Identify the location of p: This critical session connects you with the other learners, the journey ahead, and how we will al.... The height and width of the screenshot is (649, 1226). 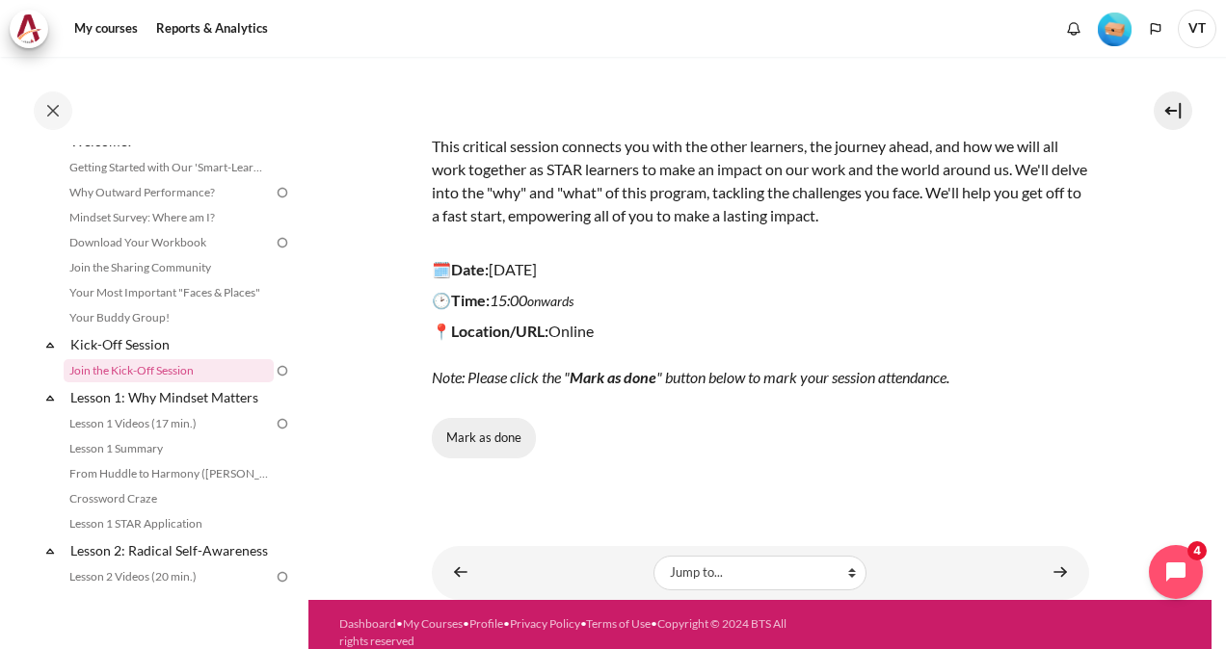
(760, 181).